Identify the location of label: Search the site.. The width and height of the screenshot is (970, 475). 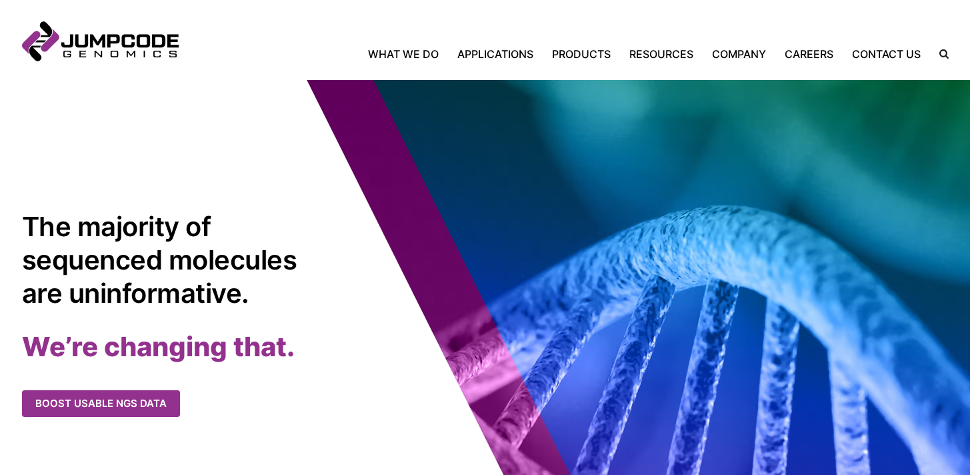
(939, 54).